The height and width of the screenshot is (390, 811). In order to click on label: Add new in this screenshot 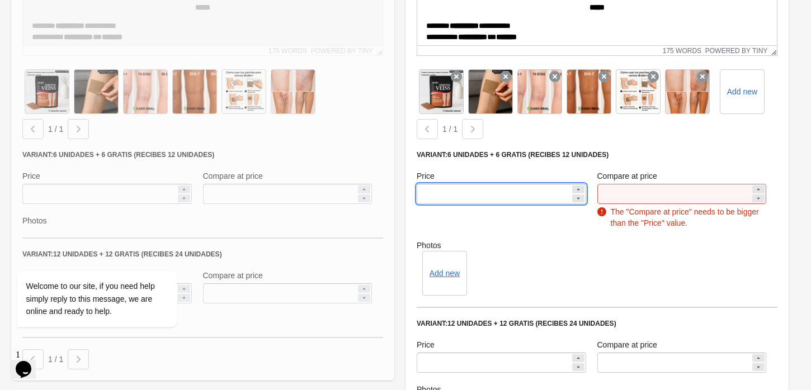, I will do `click(742, 92)`.